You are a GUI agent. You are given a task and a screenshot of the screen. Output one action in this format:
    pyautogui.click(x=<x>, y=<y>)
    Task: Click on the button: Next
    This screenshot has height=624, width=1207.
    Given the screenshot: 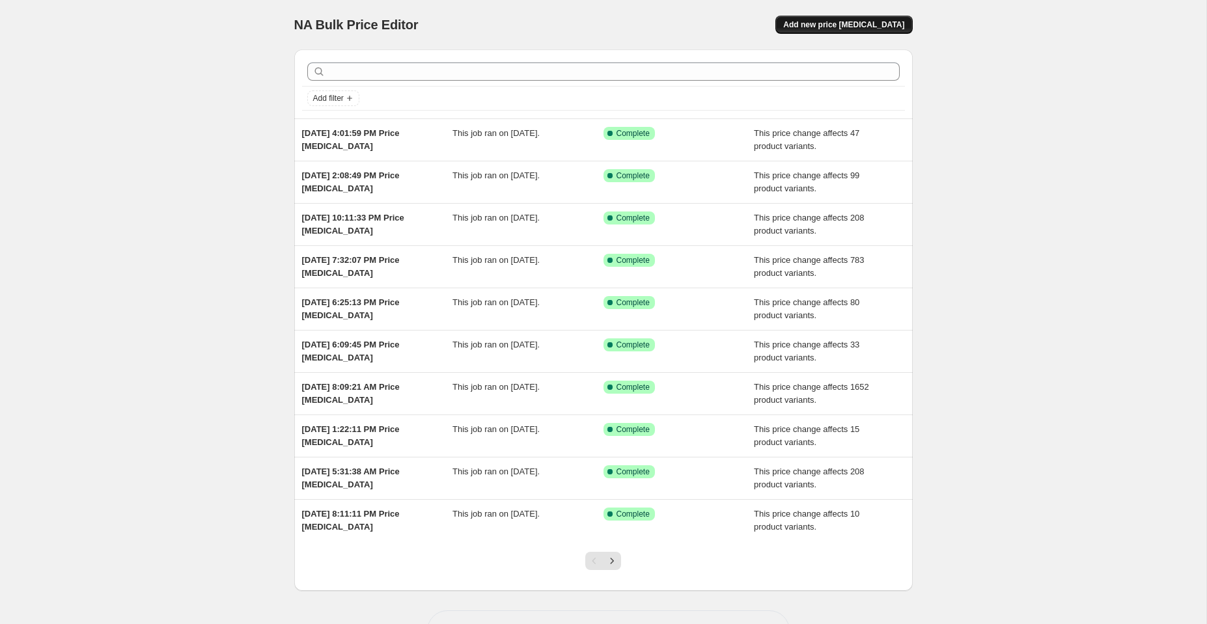 What is the action you would take?
    pyautogui.click(x=612, y=561)
    